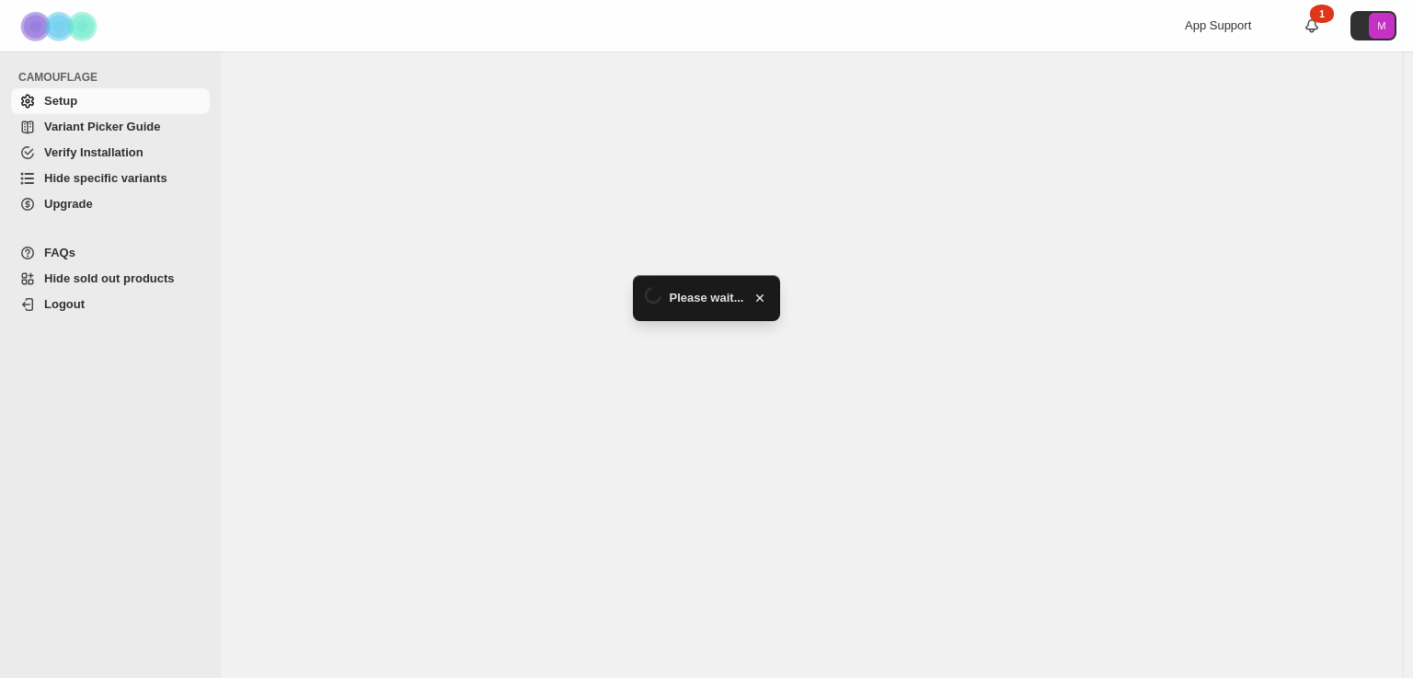 This screenshot has width=1413, height=678. I want to click on text: M, so click(1380, 26).